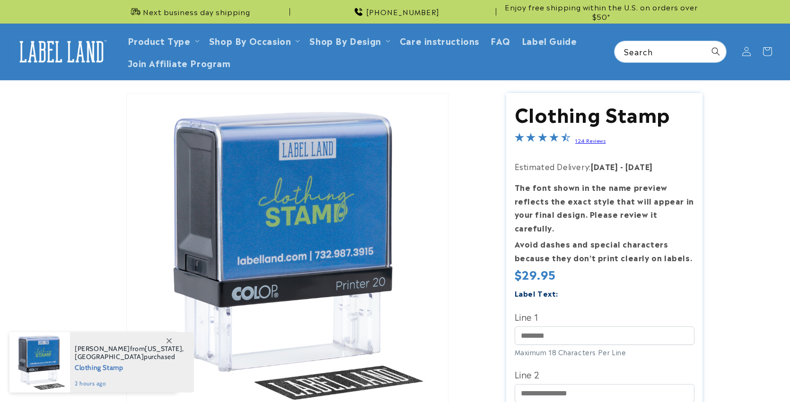 This screenshot has width=790, height=402. What do you see at coordinates (603, 251) in the screenshot?
I see `strong: Avoid dashes and special characters because they don’t print clearly on labels.` at bounding box center [603, 251].